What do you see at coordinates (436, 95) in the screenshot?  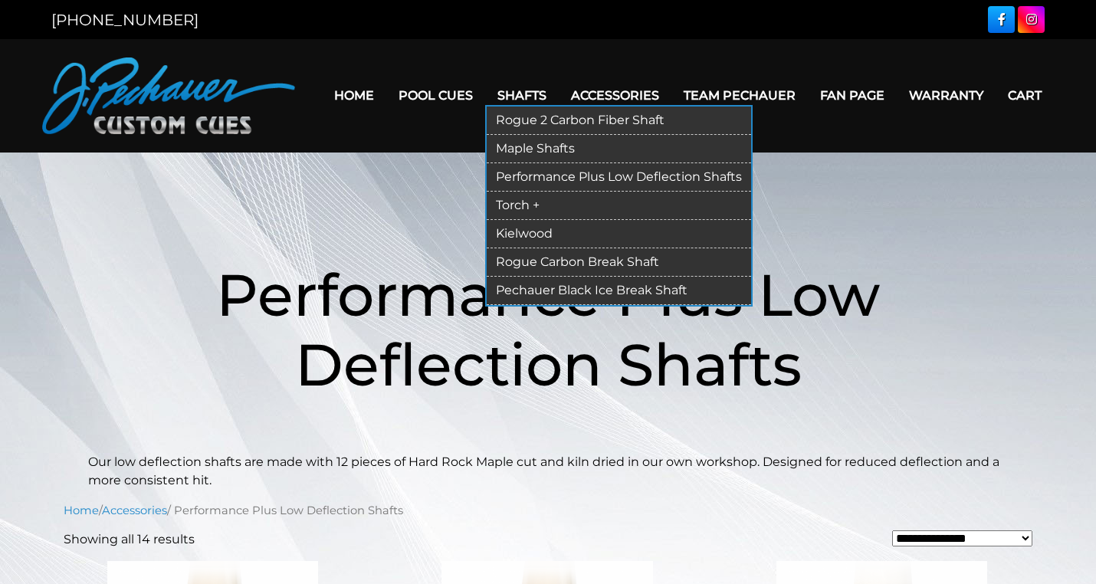 I see `a: Pool Cues` at bounding box center [436, 95].